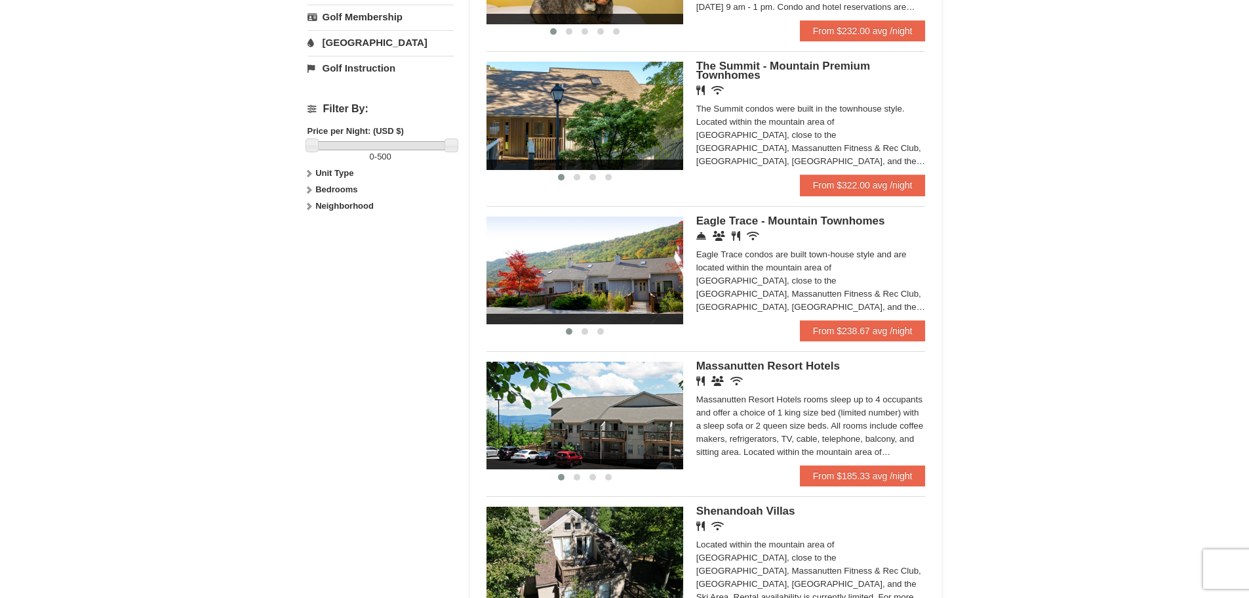 The image size is (1249, 598). Describe the element at coordinates (719, 235) in the screenshot. I see `i: Conference Facilities` at that location.